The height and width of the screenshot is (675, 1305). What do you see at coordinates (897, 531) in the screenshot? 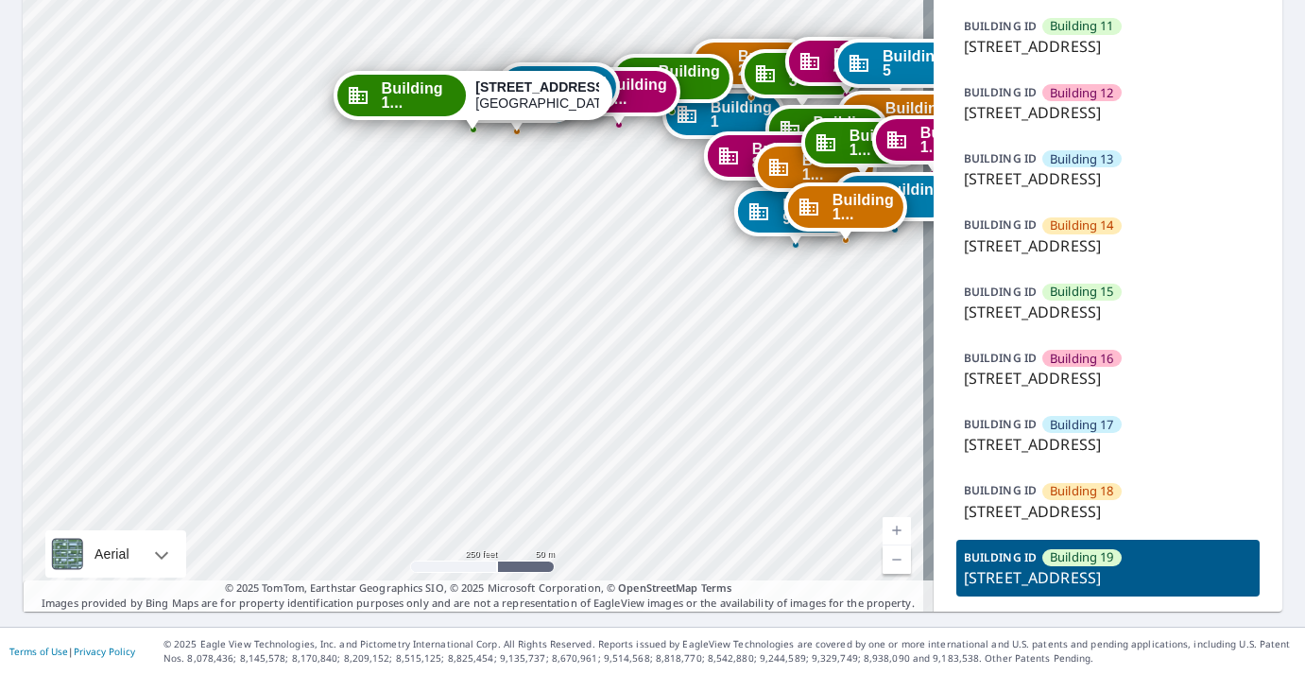
I see `a: Current Level 17, Zoom In` at bounding box center [897, 531].